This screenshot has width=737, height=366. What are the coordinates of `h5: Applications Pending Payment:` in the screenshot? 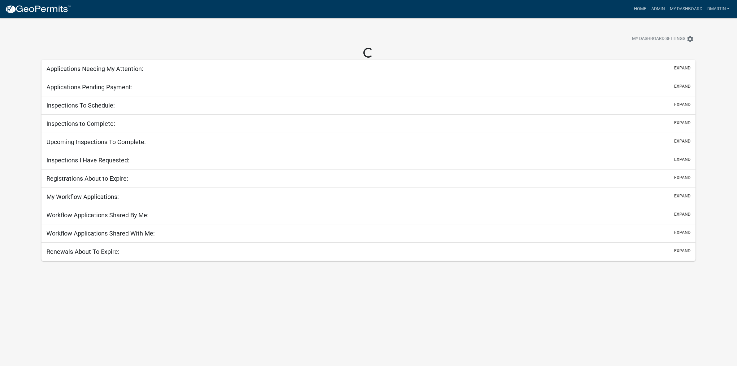 It's located at (89, 87).